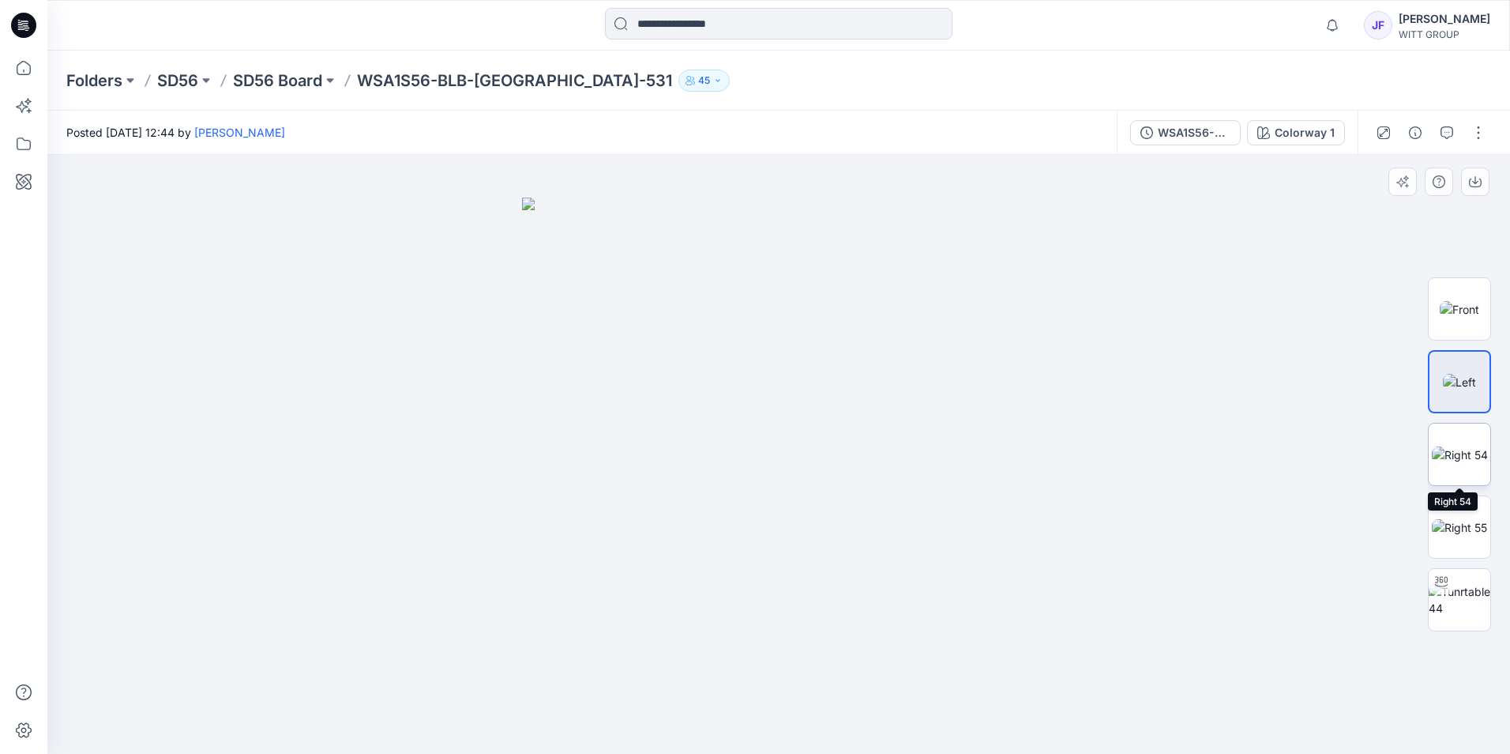 This screenshot has width=1510, height=754. What do you see at coordinates (94, 81) in the screenshot?
I see `a: Folders` at bounding box center [94, 81].